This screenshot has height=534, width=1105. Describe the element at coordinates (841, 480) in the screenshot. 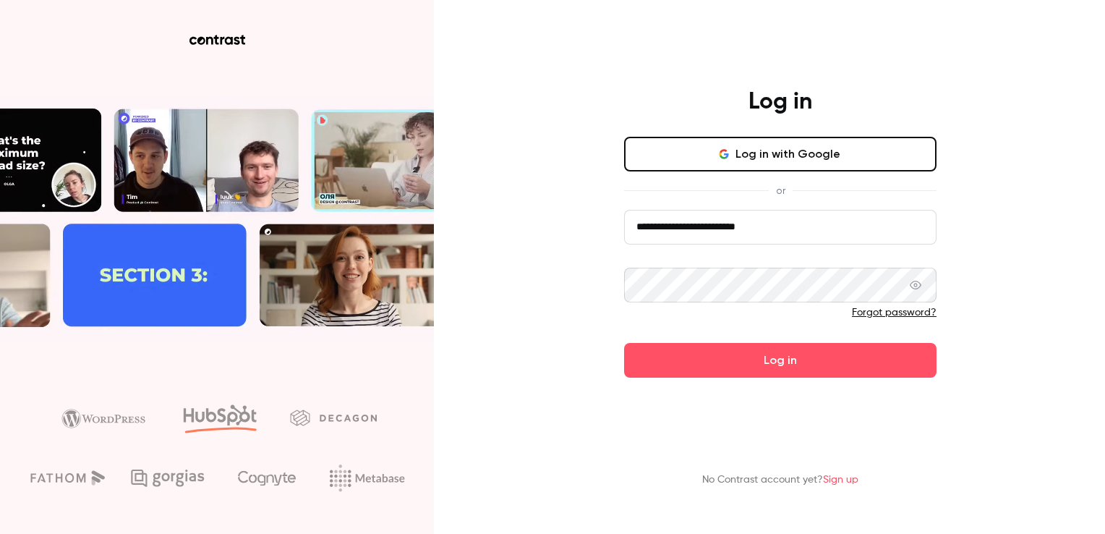

I see `a: Sign up` at that location.